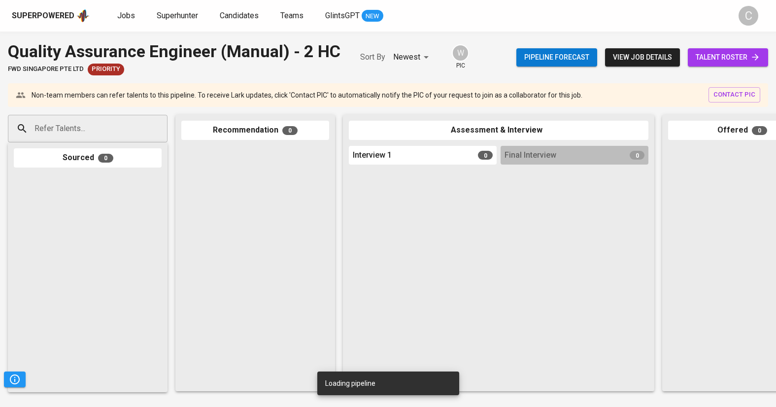 The image size is (776, 407). I want to click on p: Newest, so click(407, 57).